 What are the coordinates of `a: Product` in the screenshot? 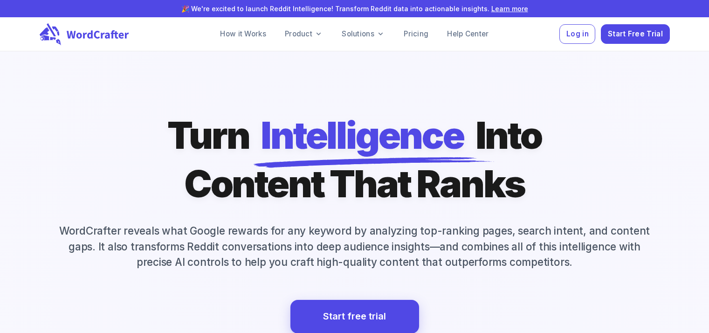 It's located at (304, 34).